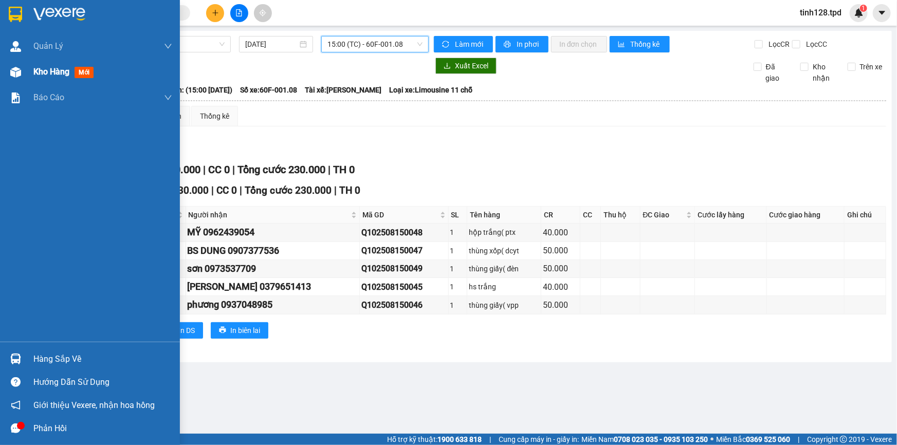 Image resolution: width=897 pixels, height=445 pixels. What do you see at coordinates (239, 330) in the screenshot?
I see `button: printerIn biên lai` at bounding box center [239, 330].